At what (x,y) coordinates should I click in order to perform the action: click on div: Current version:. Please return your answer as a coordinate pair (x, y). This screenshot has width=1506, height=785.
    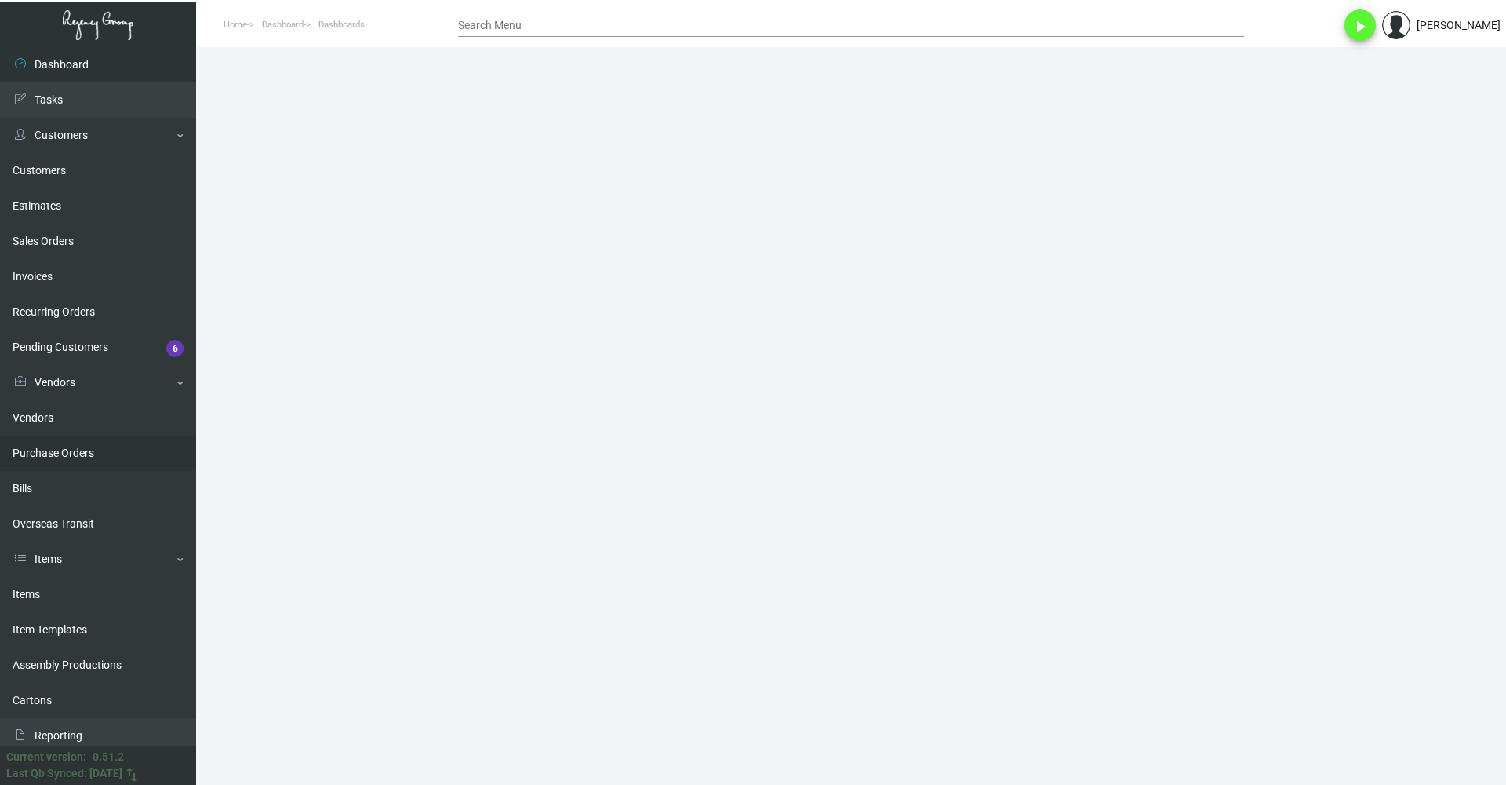
    Looking at the image, I should click on (46, 756).